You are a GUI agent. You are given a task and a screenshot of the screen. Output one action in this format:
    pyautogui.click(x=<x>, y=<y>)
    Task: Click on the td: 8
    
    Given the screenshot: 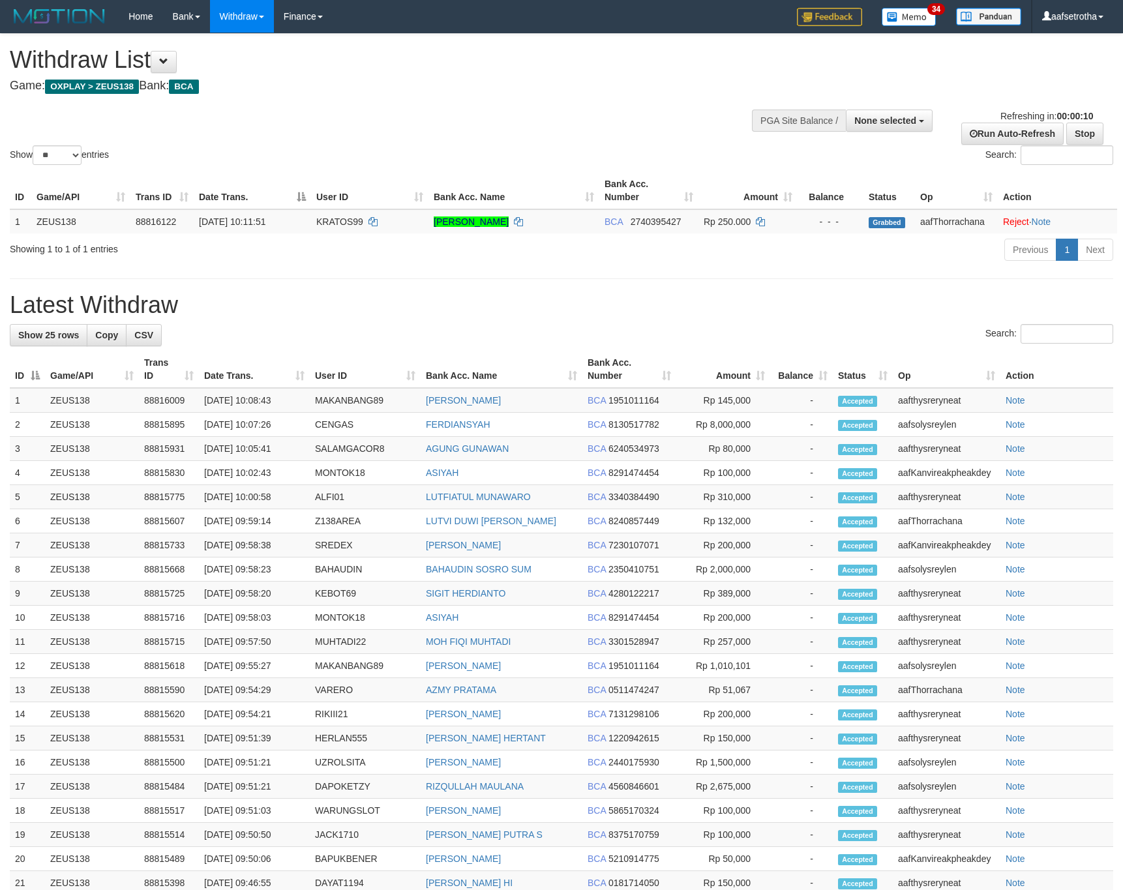 What is the action you would take?
    pyautogui.click(x=27, y=569)
    